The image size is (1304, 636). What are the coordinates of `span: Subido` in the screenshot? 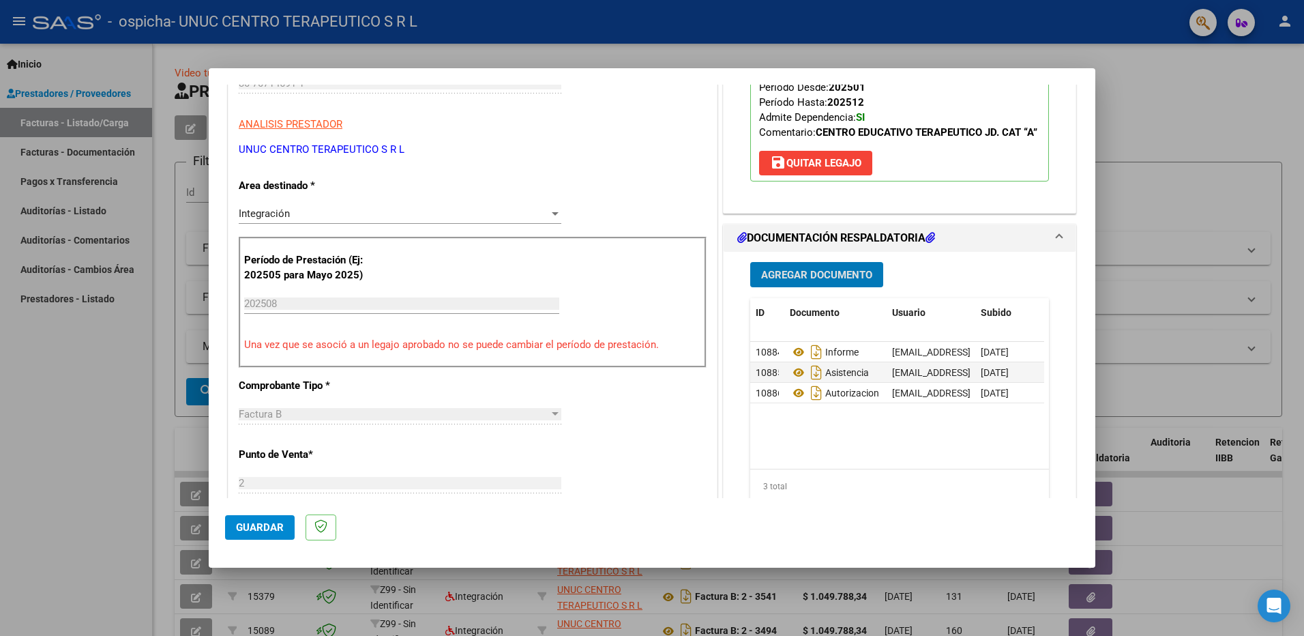 It's located at (996, 312).